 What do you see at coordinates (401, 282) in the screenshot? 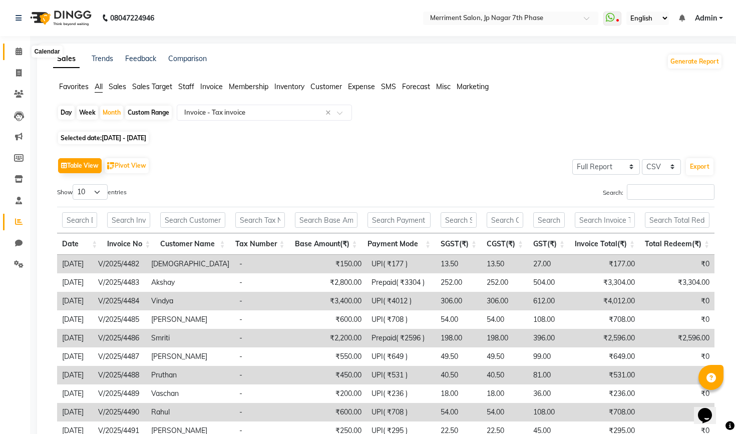
I see `td: Prepaid( ₹3304 )` at bounding box center [401, 282].